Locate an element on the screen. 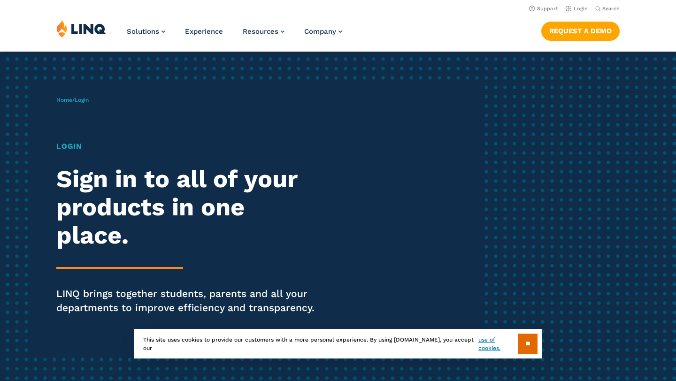  h2: Sign in to all of your products in one place. is located at coordinates (186, 207).